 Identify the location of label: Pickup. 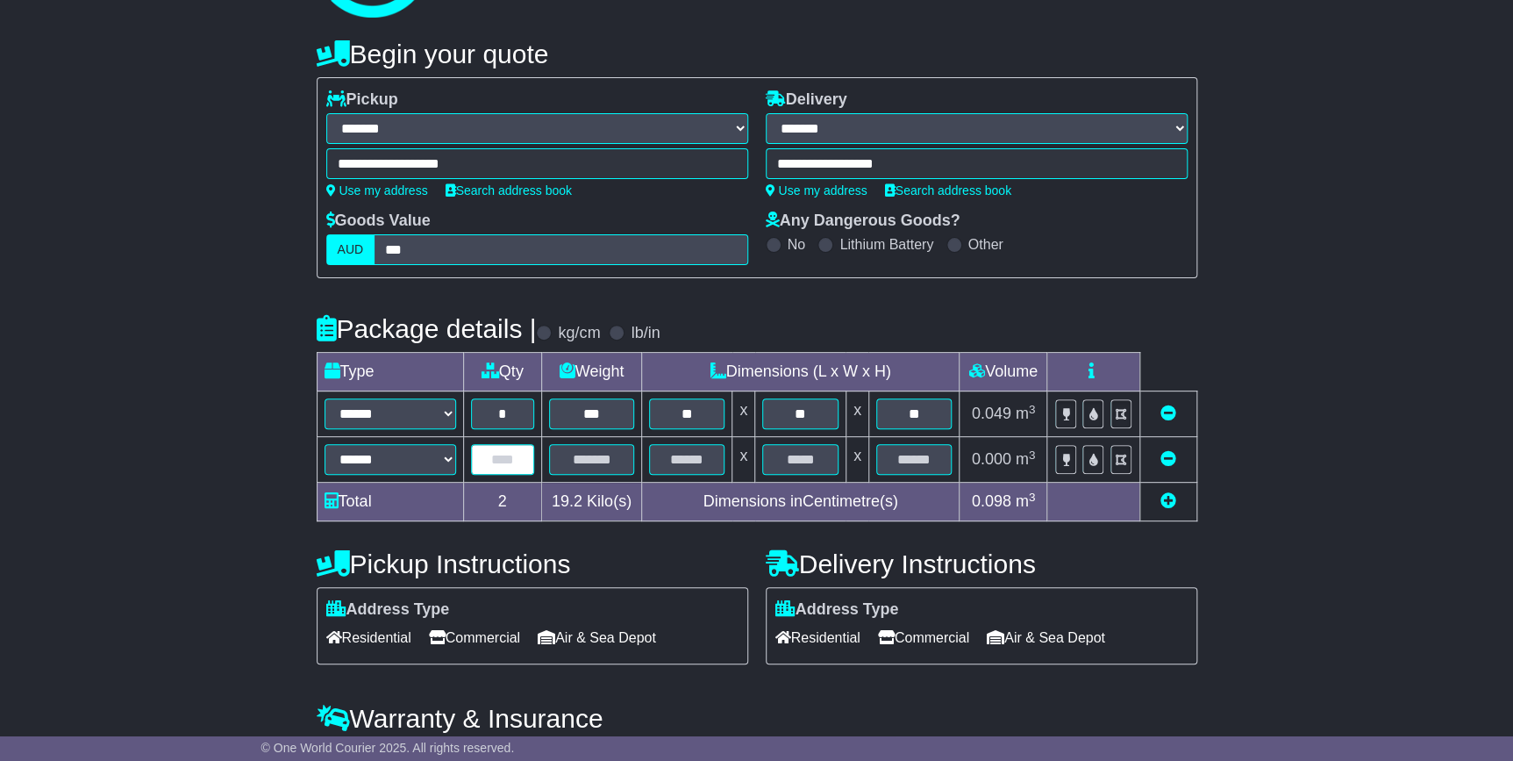
(362, 100).